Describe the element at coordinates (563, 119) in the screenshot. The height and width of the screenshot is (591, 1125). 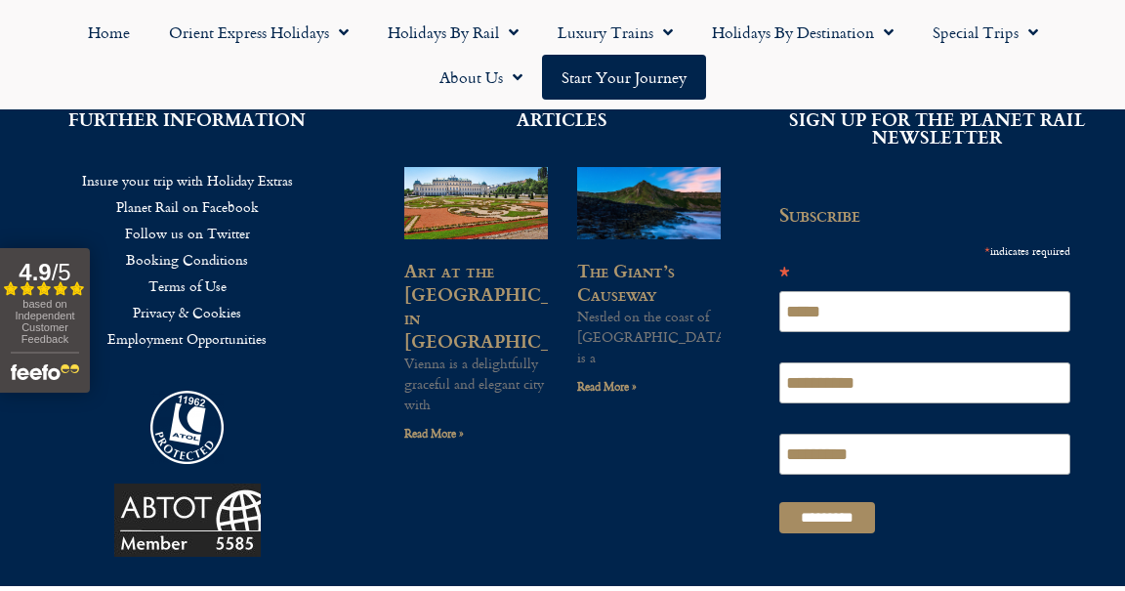
I see `h2: ARTICLES` at that location.